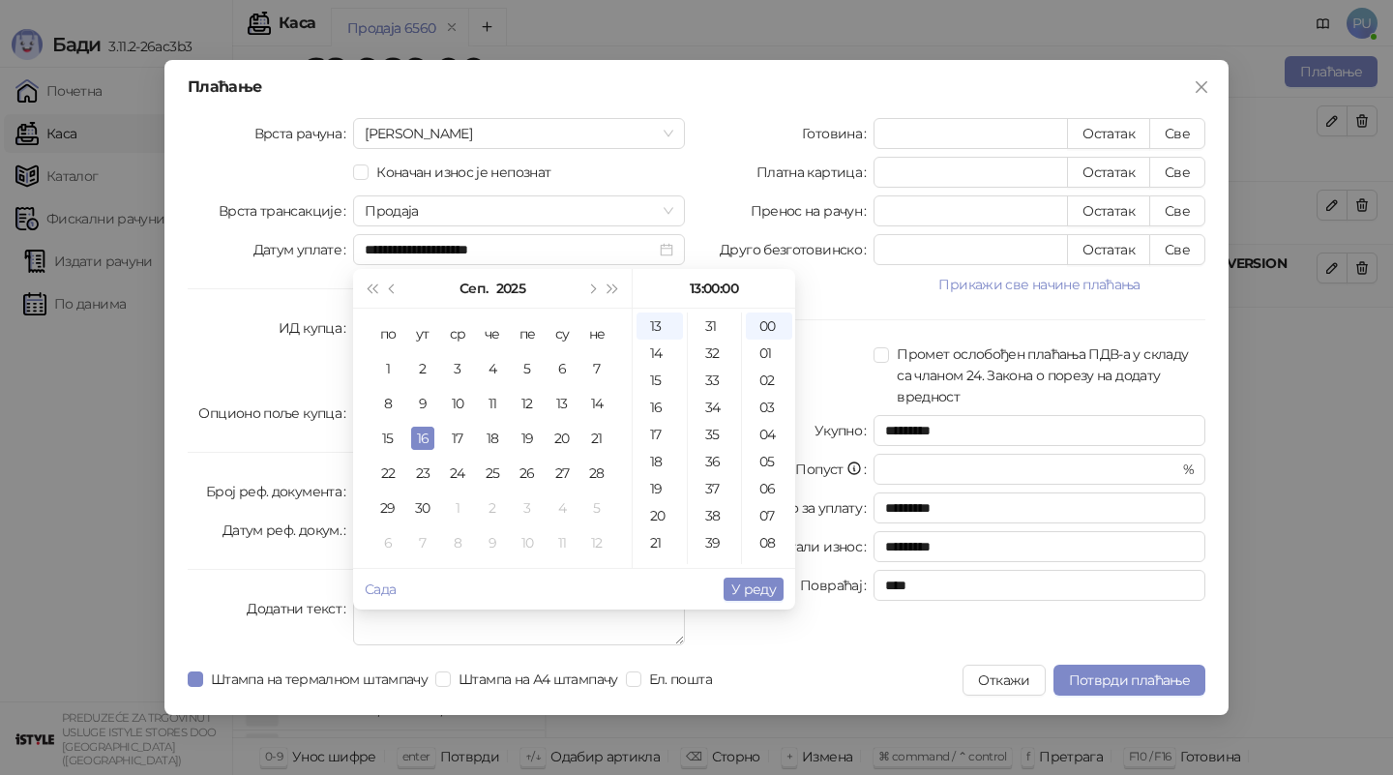 Image resolution: width=1393 pixels, height=775 pixels. What do you see at coordinates (715, 461) in the screenshot?
I see `div: 36` at bounding box center [715, 461].